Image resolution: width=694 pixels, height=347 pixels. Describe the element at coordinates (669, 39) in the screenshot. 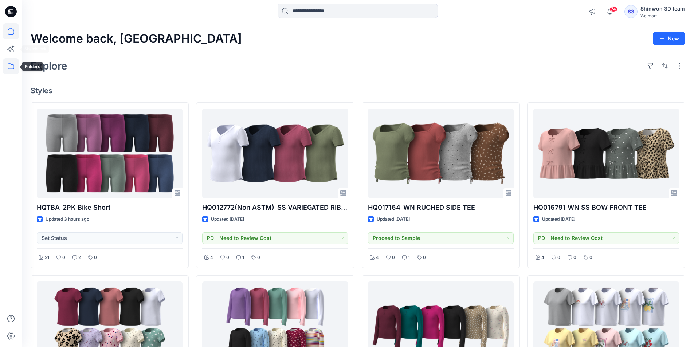

I see `button: New` at that location.